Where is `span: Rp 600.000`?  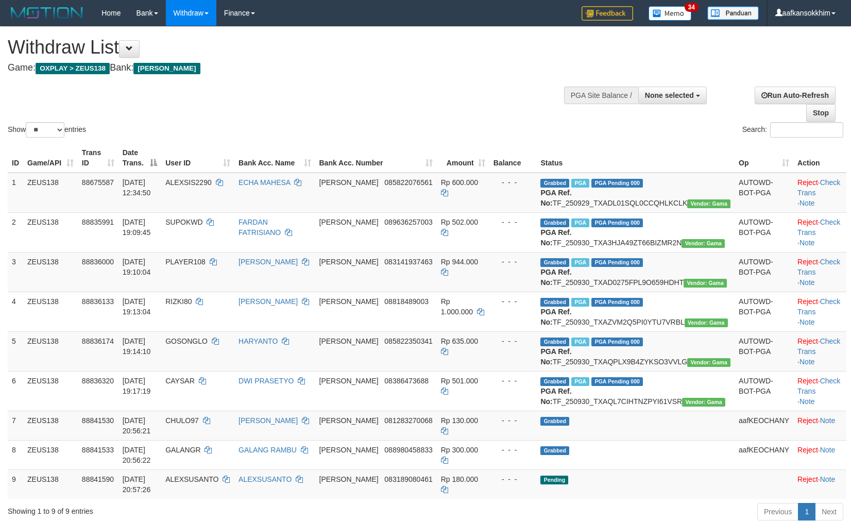 span: Rp 600.000 is located at coordinates (460, 182).